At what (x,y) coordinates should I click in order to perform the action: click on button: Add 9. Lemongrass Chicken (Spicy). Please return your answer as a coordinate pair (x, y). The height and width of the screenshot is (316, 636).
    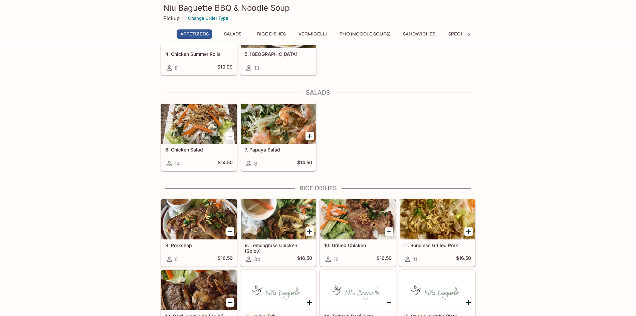
    Looking at the image, I should click on (310, 231).